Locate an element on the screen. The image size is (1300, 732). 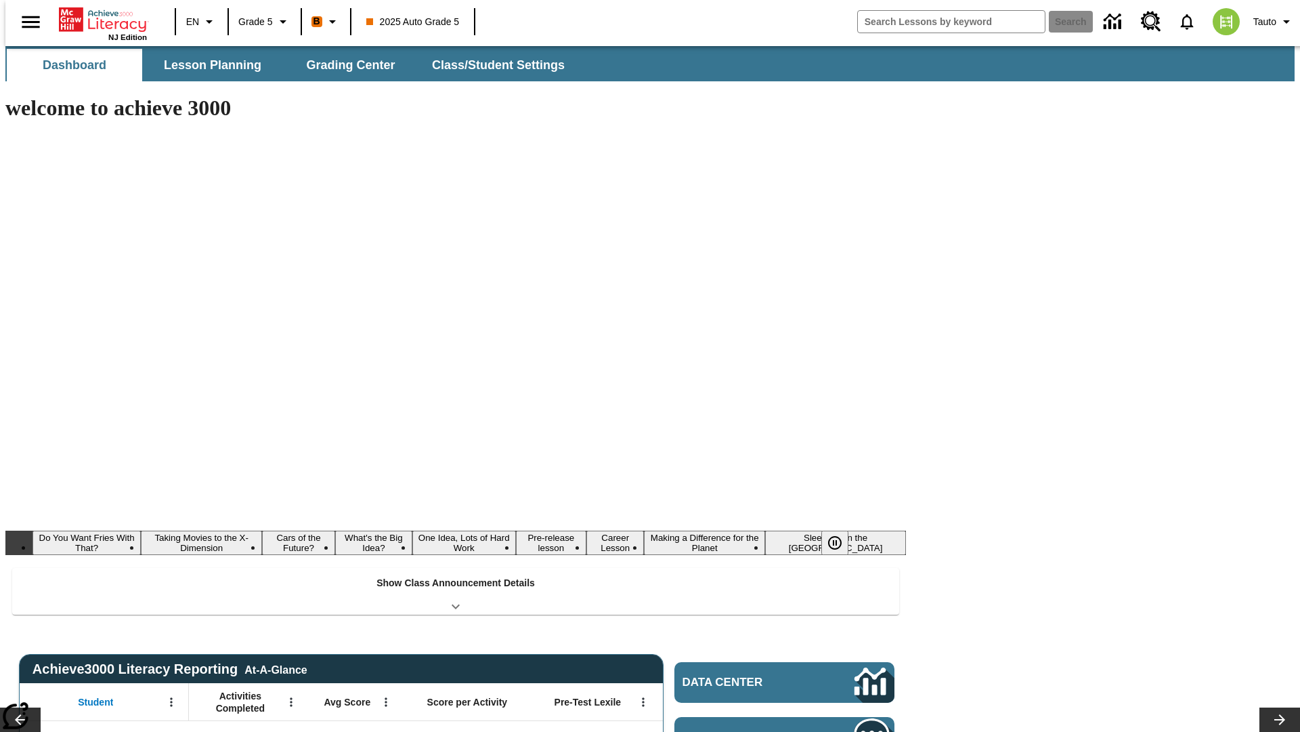
a: Notifications is located at coordinates (1187, 22).